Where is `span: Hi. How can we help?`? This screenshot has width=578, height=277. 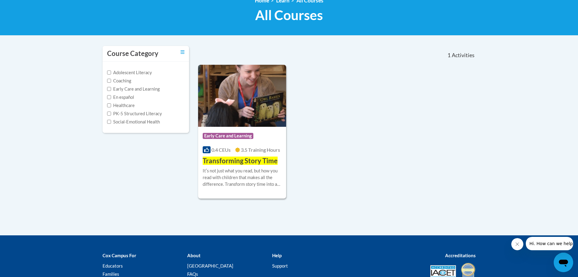 span: Hi. How can we help? is located at coordinates (26, 7).